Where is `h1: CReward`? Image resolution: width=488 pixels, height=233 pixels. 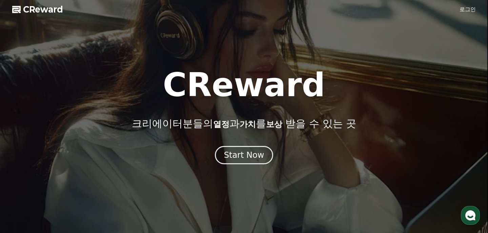 h1: CReward is located at coordinates (244, 85).